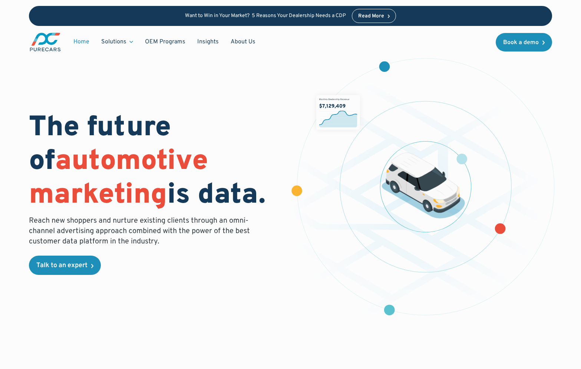 The image size is (581, 369). I want to click on a: main, so click(45, 42).